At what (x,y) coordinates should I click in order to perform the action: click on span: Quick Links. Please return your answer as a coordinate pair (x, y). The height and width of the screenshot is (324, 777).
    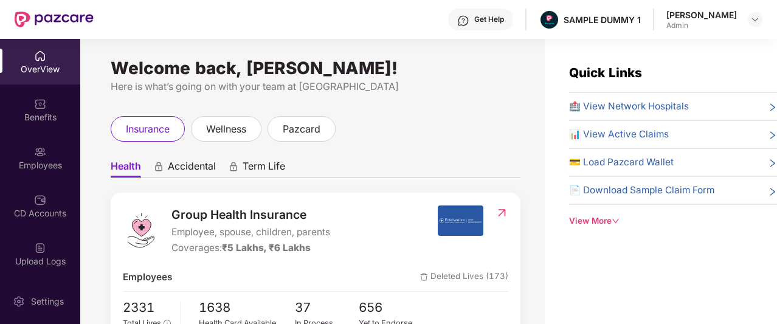
    Looking at the image, I should click on (605, 72).